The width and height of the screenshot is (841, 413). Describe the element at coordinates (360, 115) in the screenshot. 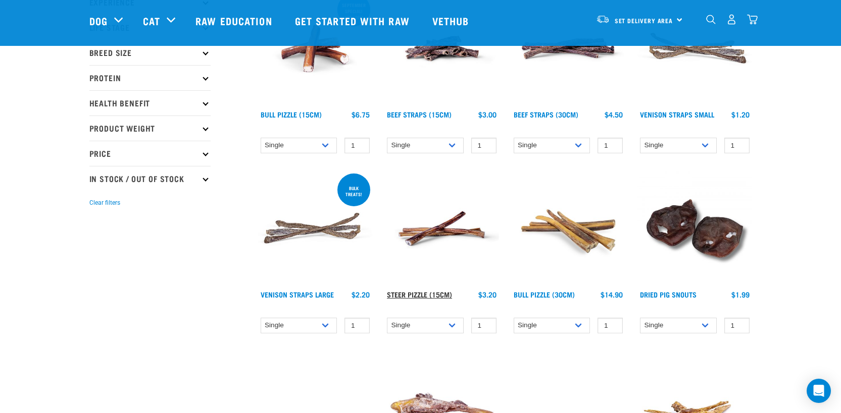

I see `div: $6.75` at that location.